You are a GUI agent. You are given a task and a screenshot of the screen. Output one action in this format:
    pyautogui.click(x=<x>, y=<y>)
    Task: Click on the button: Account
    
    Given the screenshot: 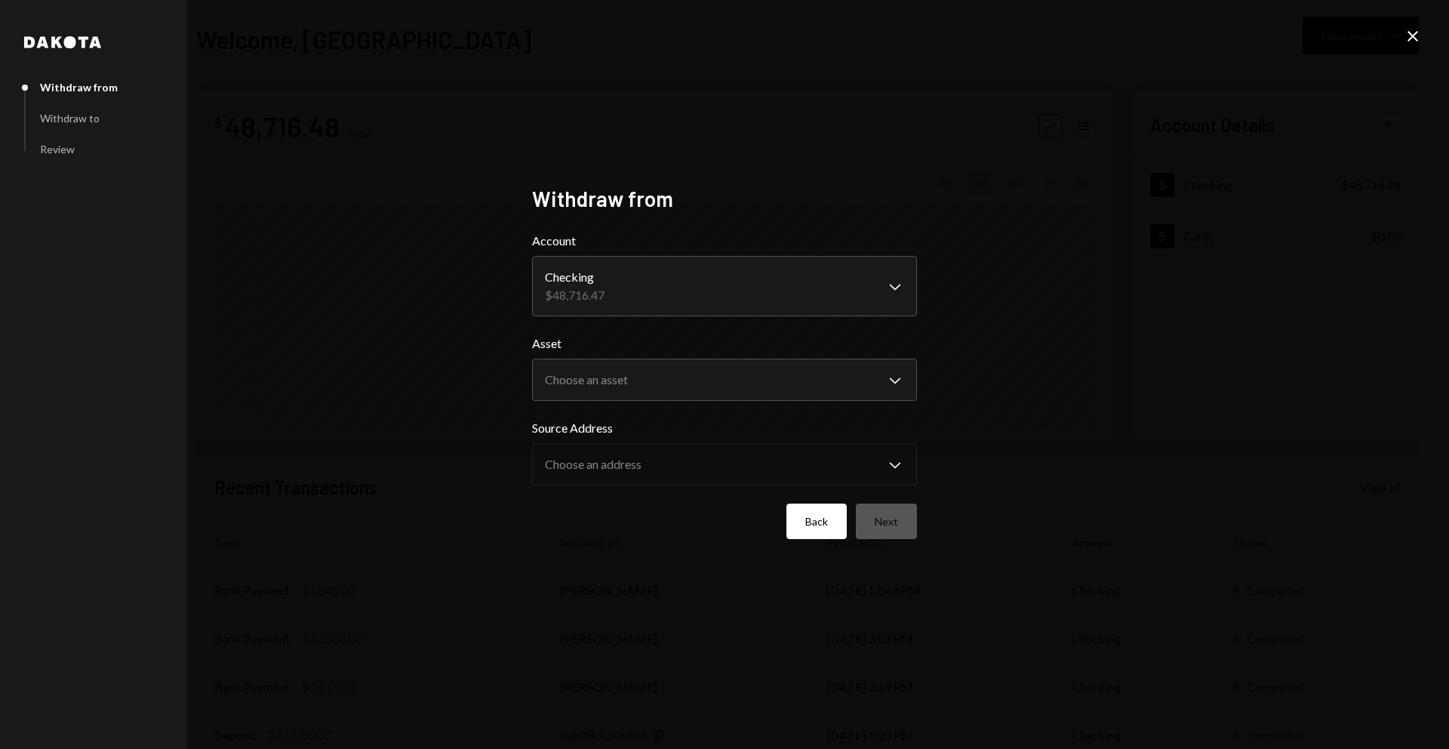 What is the action you would take?
    pyautogui.click(x=724, y=286)
    